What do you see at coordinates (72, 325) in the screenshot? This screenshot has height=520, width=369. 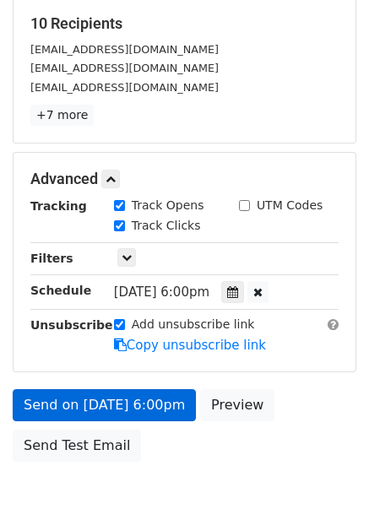 I see `strong: Unsubscribe` at bounding box center [72, 325].